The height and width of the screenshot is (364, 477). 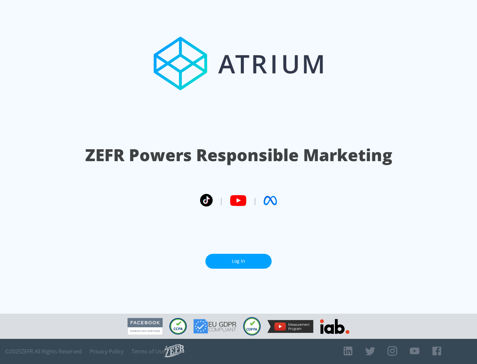 I want to click on img: Facebook Marketing Partner, so click(x=145, y=326).